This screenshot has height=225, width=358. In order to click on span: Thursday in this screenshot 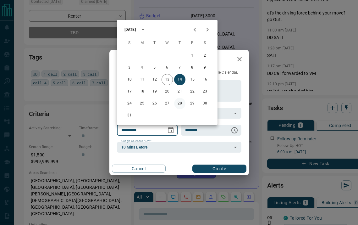, I will do `click(180, 43)`.